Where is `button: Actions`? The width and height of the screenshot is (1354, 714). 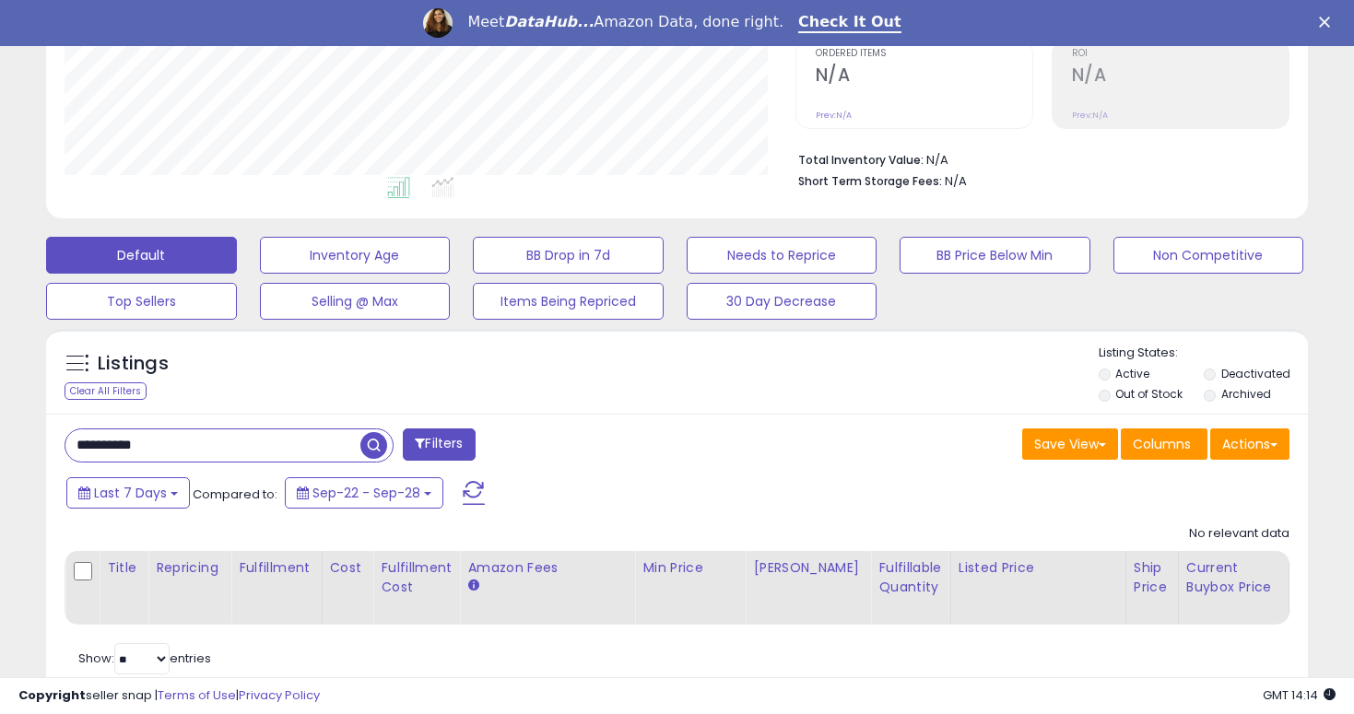
button: Actions is located at coordinates (1249, 444).